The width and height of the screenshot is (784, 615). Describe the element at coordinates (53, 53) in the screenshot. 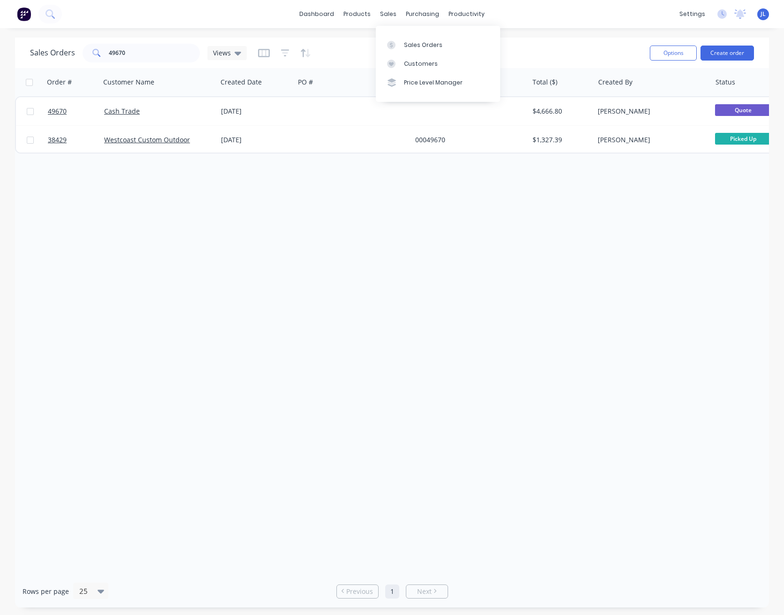

I see `h1: Sales Orders` at that location.